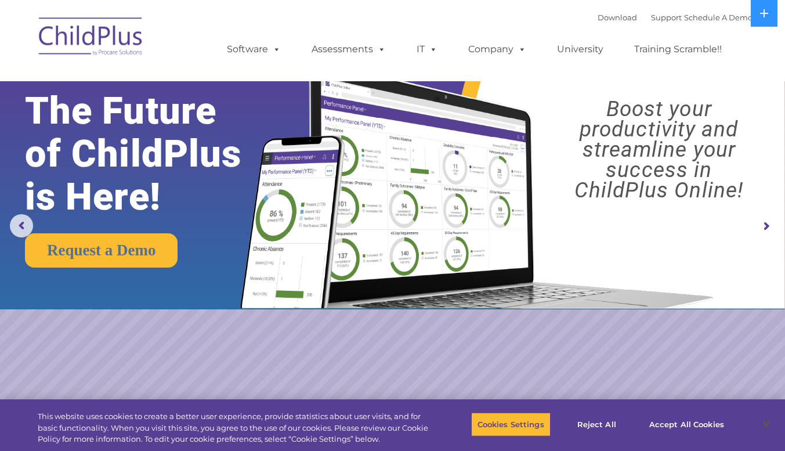  Describe the element at coordinates (179, 81) in the screenshot. I see `span: Last name` at that location.